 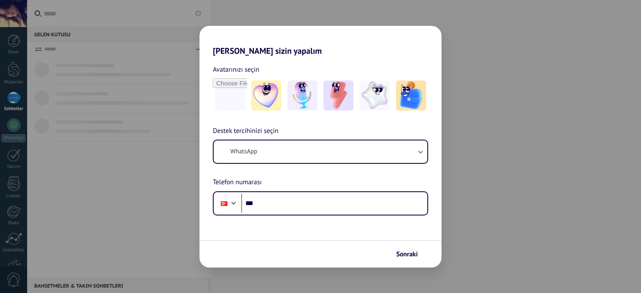 What do you see at coordinates (338, 96) in the screenshot?
I see `img: -3.jpeg` at bounding box center [338, 96].